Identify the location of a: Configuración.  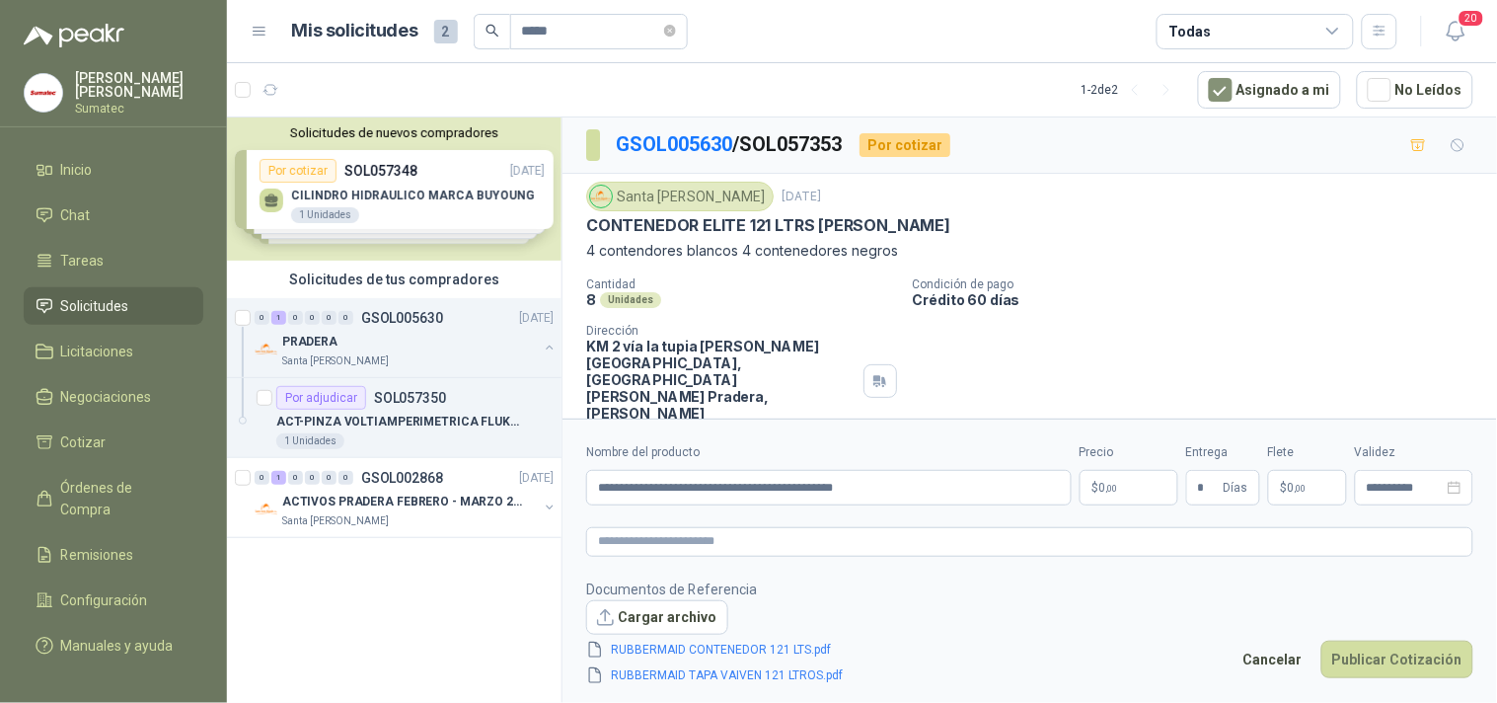
(113, 600).